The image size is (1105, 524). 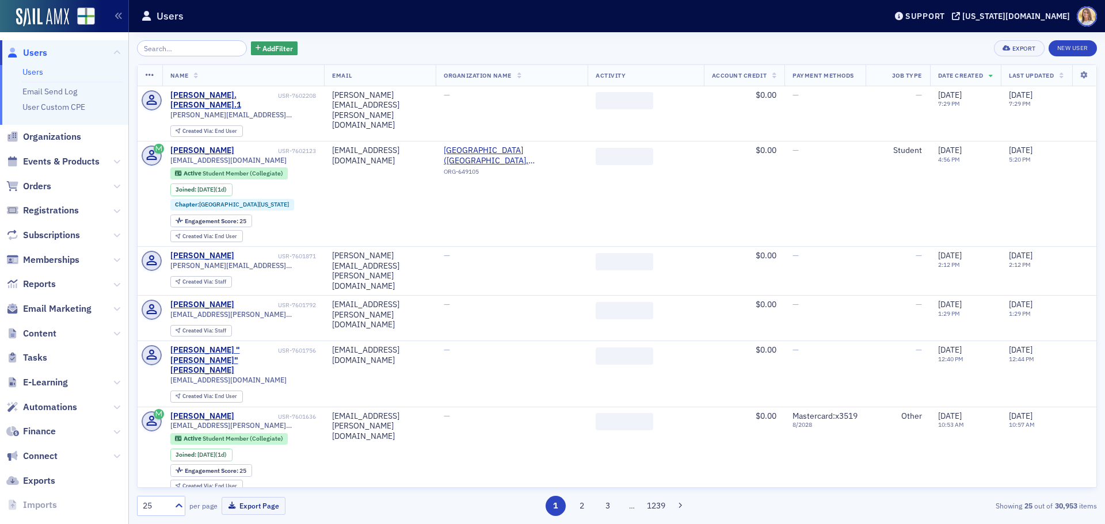 I want to click on div: ORG-649105, so click(x=511, y=174).